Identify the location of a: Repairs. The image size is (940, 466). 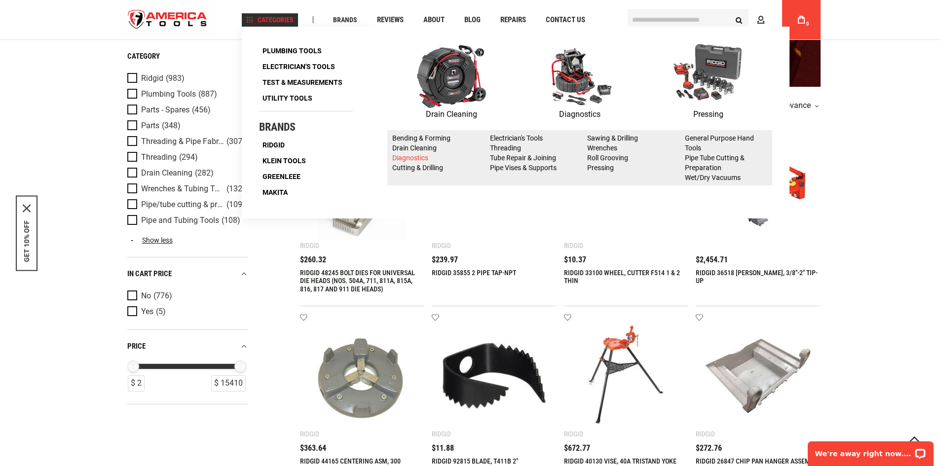
(513, 20).